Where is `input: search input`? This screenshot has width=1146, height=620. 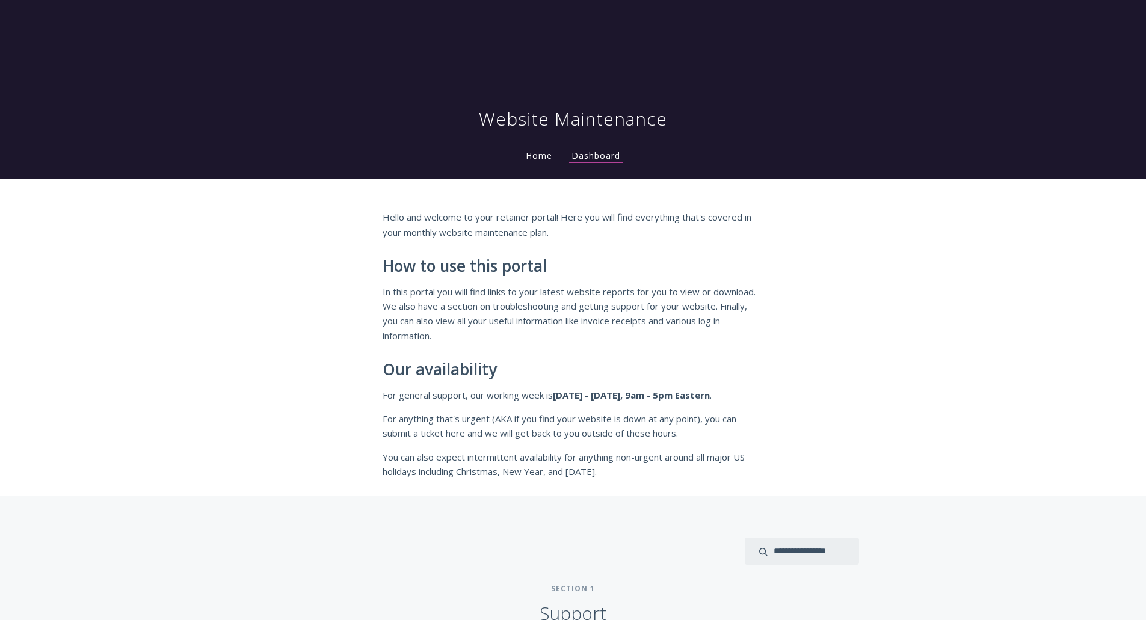
input: search input is located at coordinates (802, 551).